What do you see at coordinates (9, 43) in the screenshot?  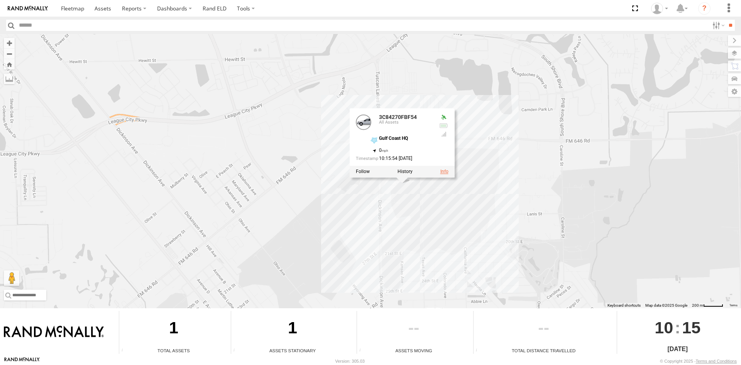 I see `button: Zoom in` at bounding box center [9, 43].